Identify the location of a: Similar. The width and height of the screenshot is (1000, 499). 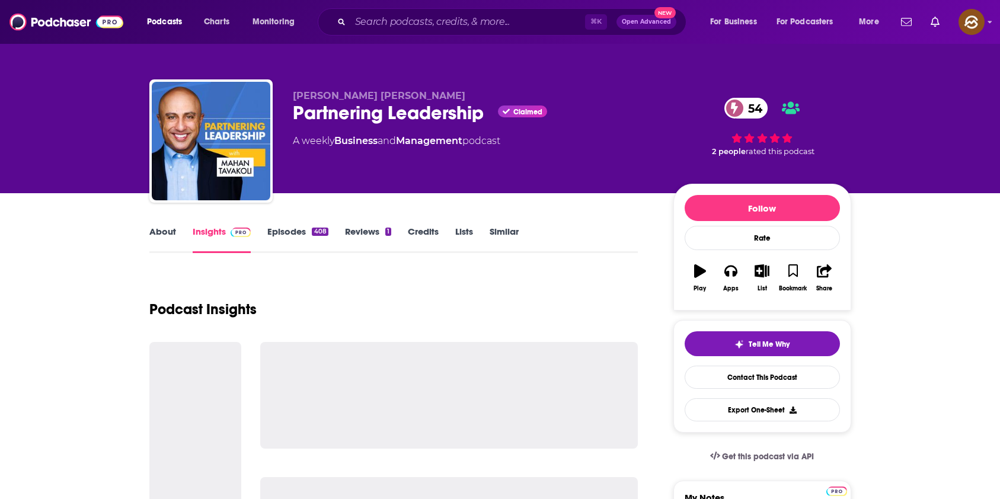
(504, 240).